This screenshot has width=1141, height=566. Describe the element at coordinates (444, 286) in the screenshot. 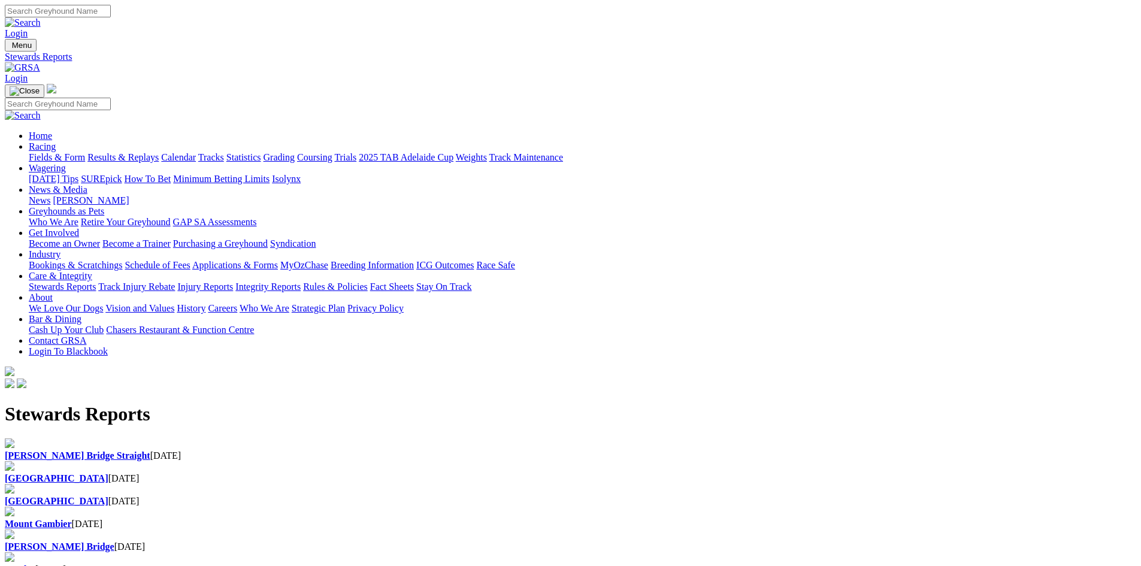

I see `a: Stay On Track` at that location.